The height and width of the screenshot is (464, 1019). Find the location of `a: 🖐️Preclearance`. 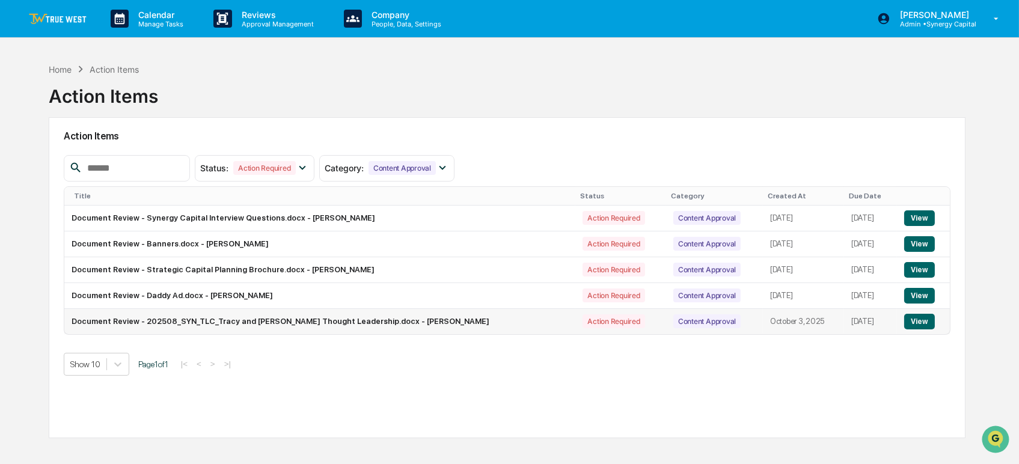

a: 🖐️Preclearance is located at coordinates (44, 219).